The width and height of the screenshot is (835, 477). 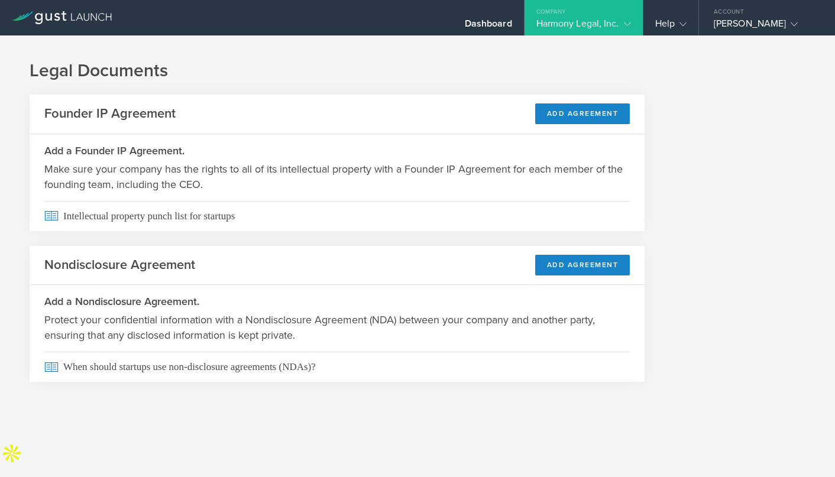 What do you see at coordinates (119, 265) in the screenshot?
I see `h2: Nondisclosure Agreement` at bounding box center [119, 265].